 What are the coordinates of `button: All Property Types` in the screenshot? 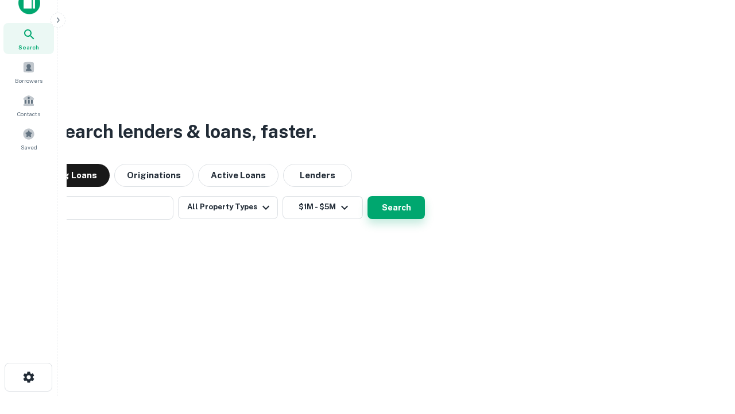 It's located at (228, 207).